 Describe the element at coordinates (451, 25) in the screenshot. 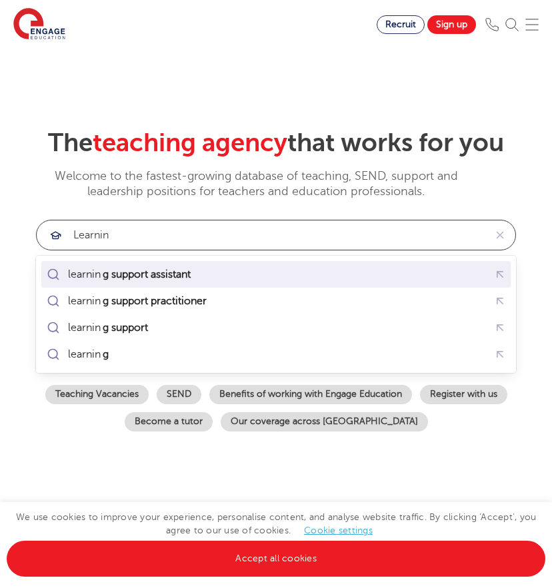

I see `a: Sign up` at that location.